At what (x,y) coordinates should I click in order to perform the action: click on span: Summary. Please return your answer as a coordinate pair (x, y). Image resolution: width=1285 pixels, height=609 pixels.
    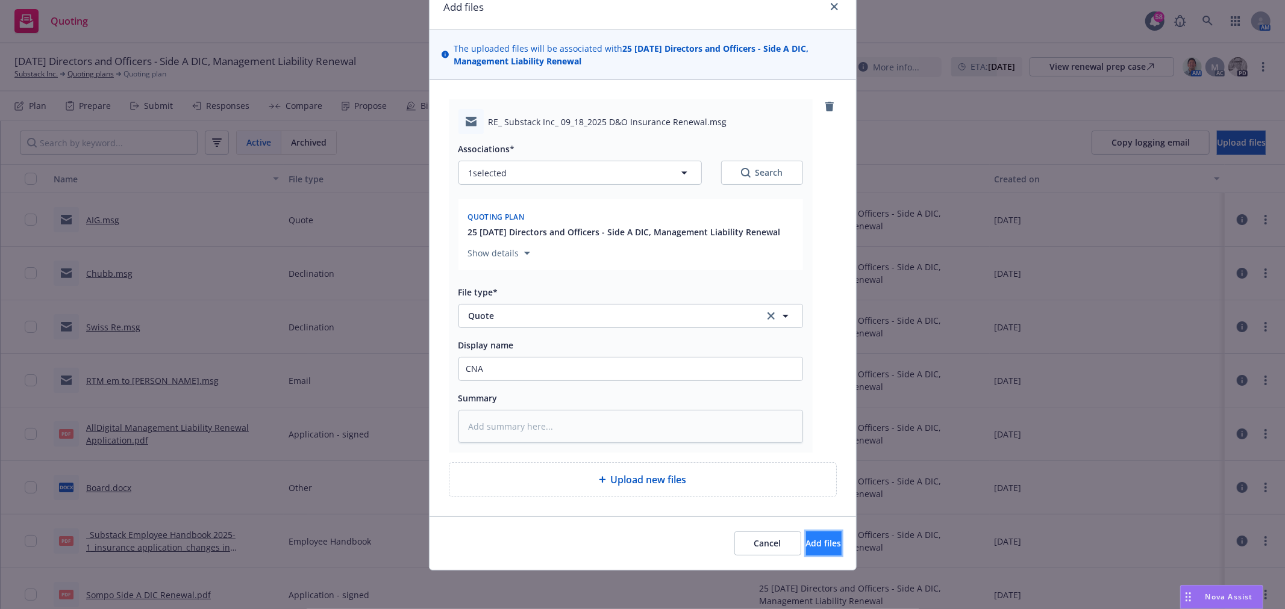
    Looking at the image, I should click on (478, 398).